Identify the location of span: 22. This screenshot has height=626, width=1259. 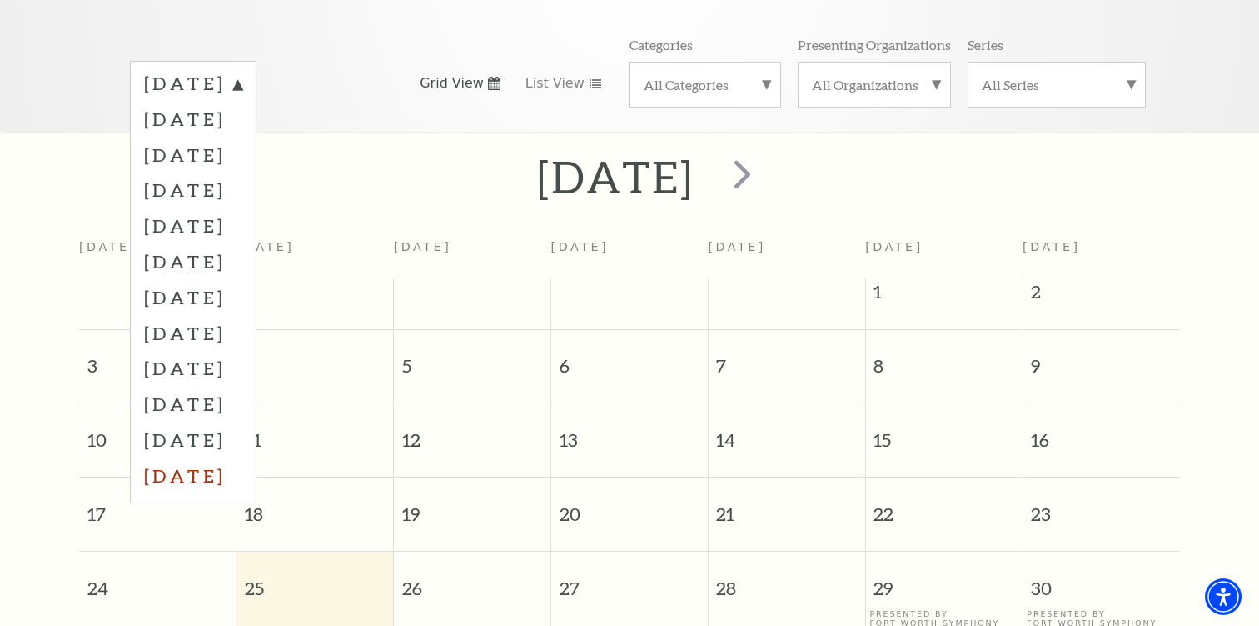
(945, 506).